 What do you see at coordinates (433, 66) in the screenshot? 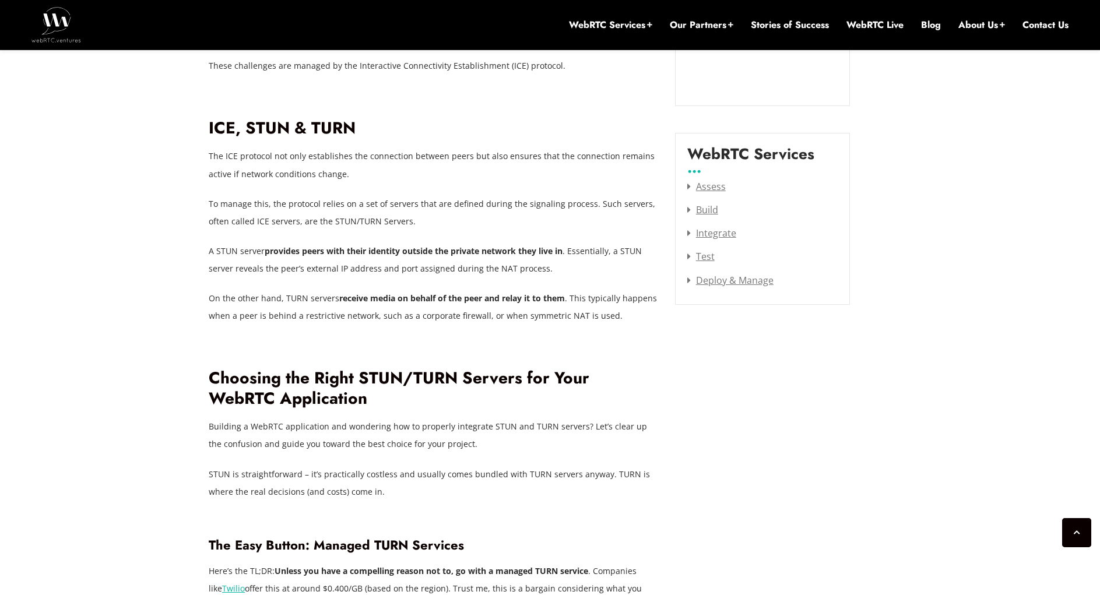
I see `p: These challenges are managed by the Interactive Connectivity Establishment (ICE) protocol.` at bounding box center [433, 66].